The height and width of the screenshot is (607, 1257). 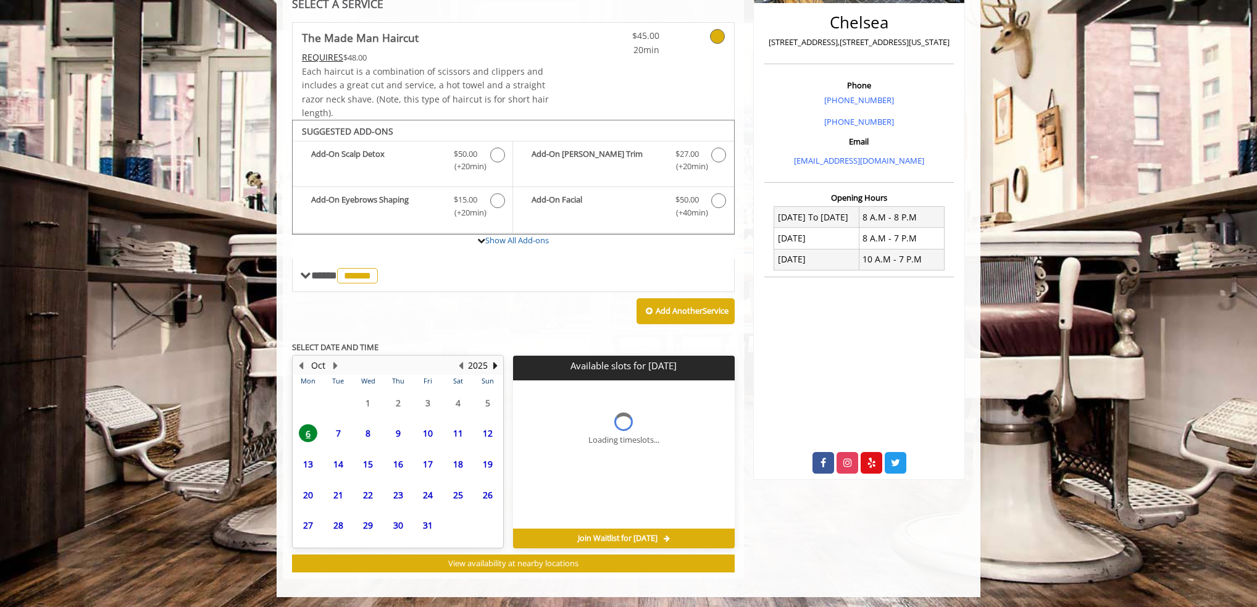 I want to click on td: Select day22, so click(x=368, y=495).